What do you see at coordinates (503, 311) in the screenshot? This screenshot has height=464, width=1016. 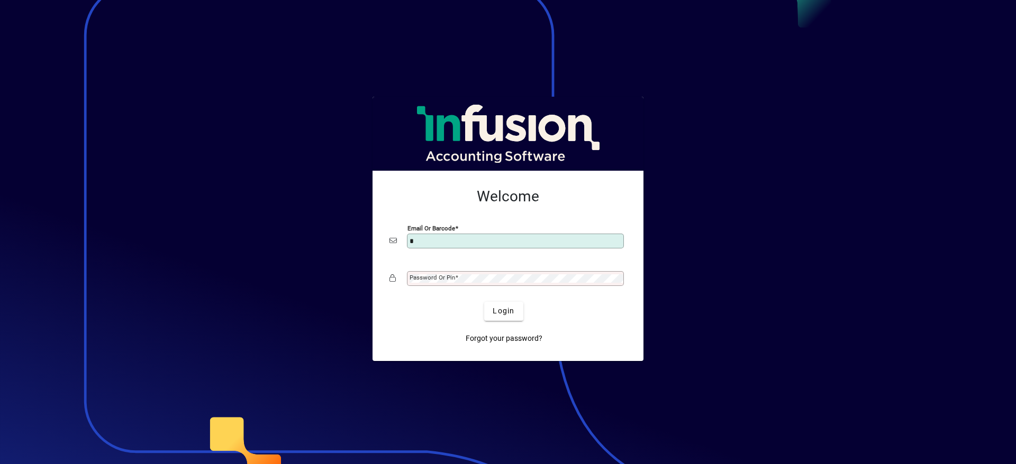 I see `span: Login` at bounding box center [503, 311].